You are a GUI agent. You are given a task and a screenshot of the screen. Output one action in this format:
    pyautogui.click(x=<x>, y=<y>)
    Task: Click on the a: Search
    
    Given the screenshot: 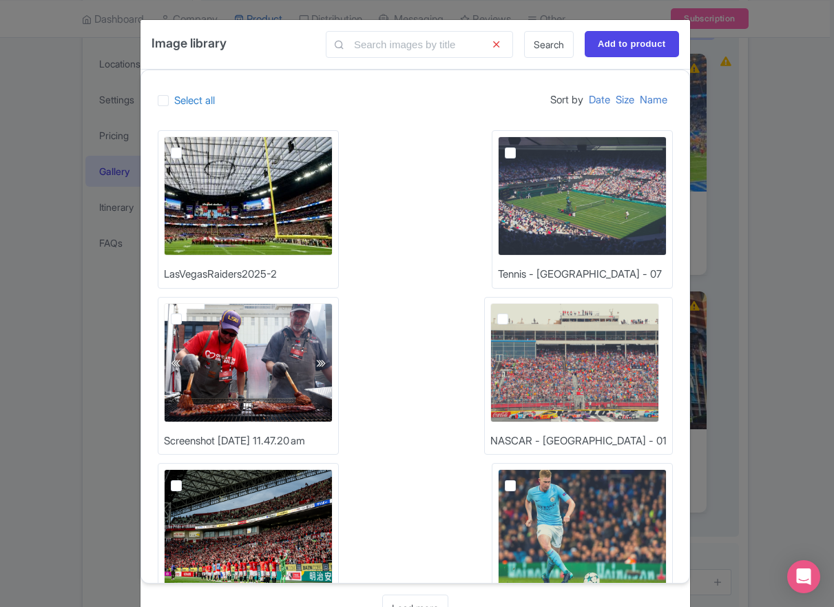 What is the action you would take?
    pyautogui.click(x=549, y=44)
    